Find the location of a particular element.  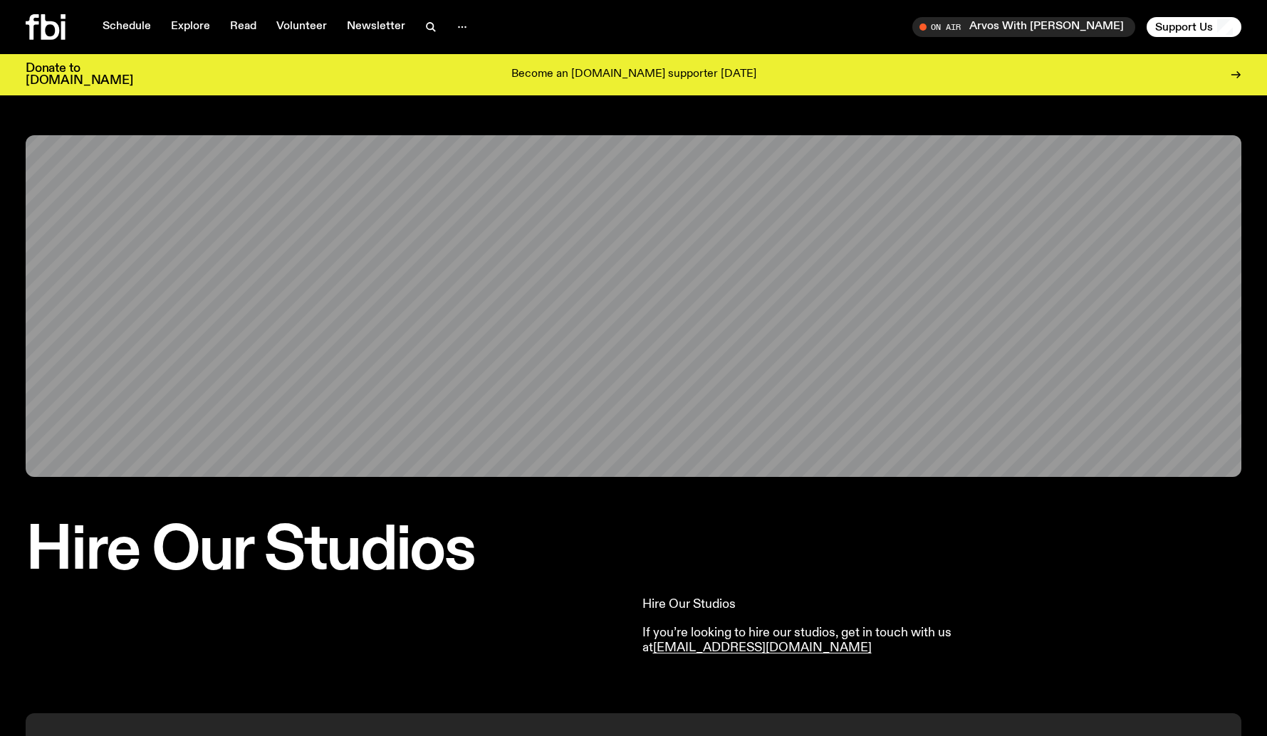

a: Volunteer is located at coordinates (301, 27).